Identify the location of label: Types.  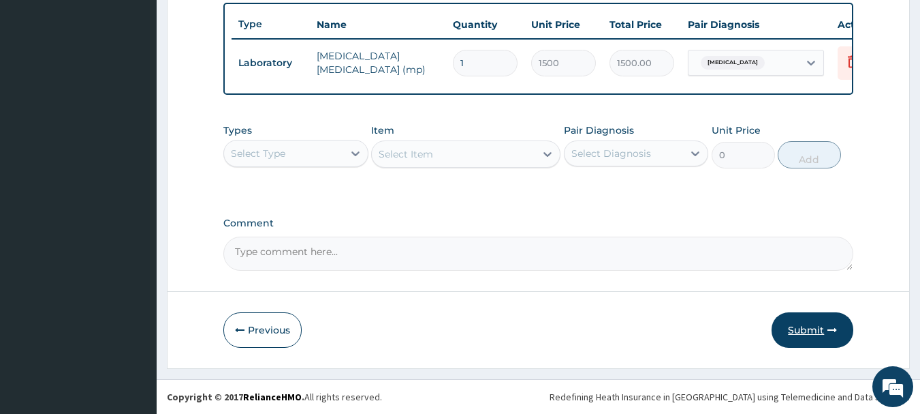
(238, 130).